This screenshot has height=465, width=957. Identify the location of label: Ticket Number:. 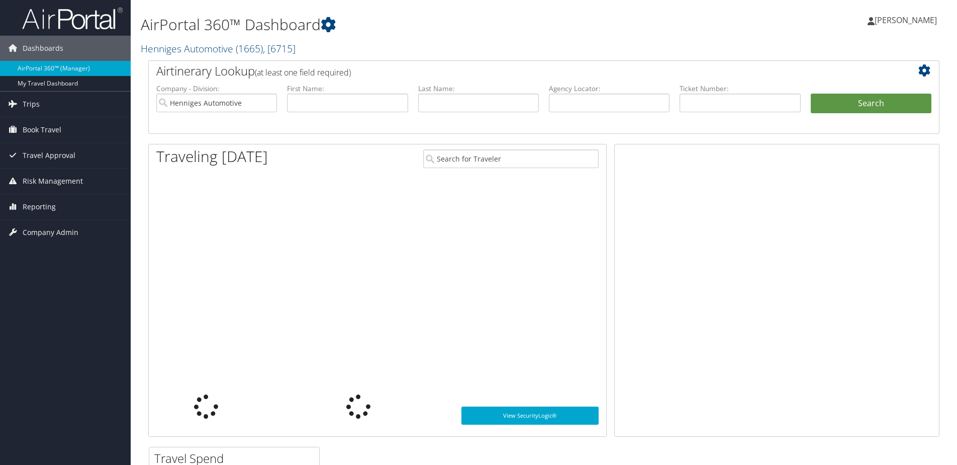
(740, 88).